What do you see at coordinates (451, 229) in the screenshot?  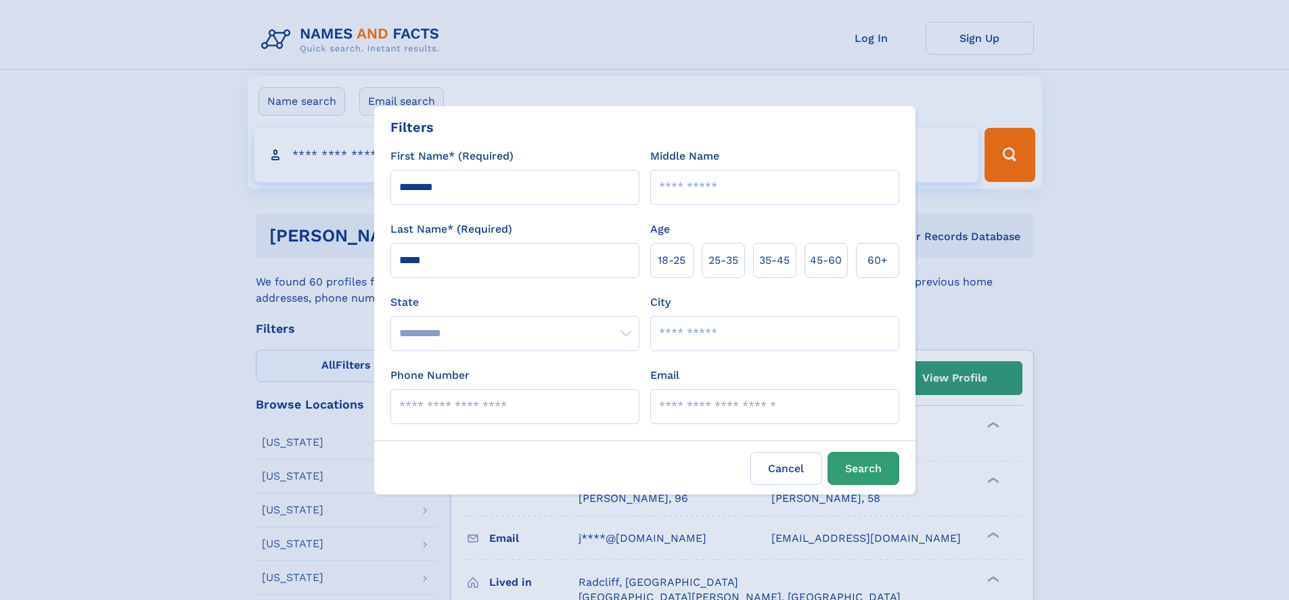 I see `label: Last Name* (Required)` at bounding box center [451, 229].